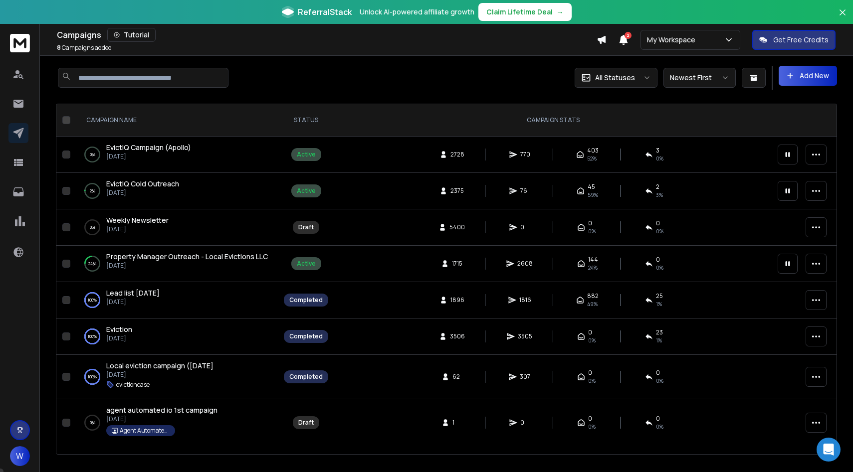 The height and width of the screenshot is (472, 853). Describe the element at coordinates (457, 264) in the screenshot. I see `span: 1715` at that location.